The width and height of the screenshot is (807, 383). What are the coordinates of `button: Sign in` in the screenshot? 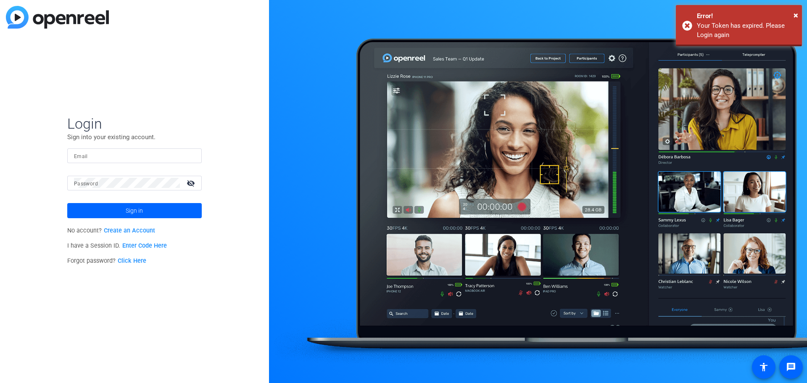 It's located at (134, 210).